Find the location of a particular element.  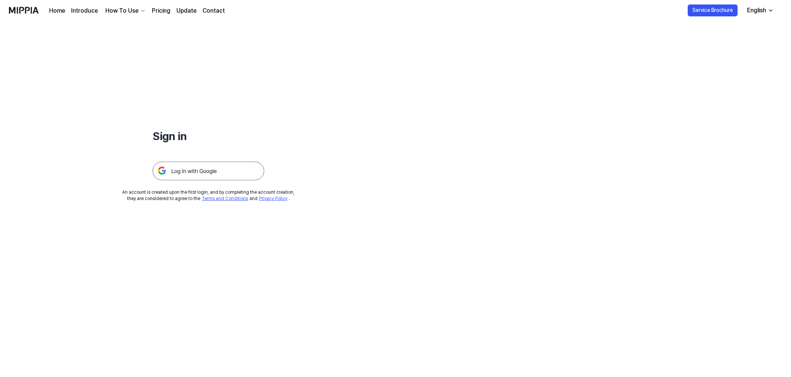

a: Home is located at coordinates (57, 11).